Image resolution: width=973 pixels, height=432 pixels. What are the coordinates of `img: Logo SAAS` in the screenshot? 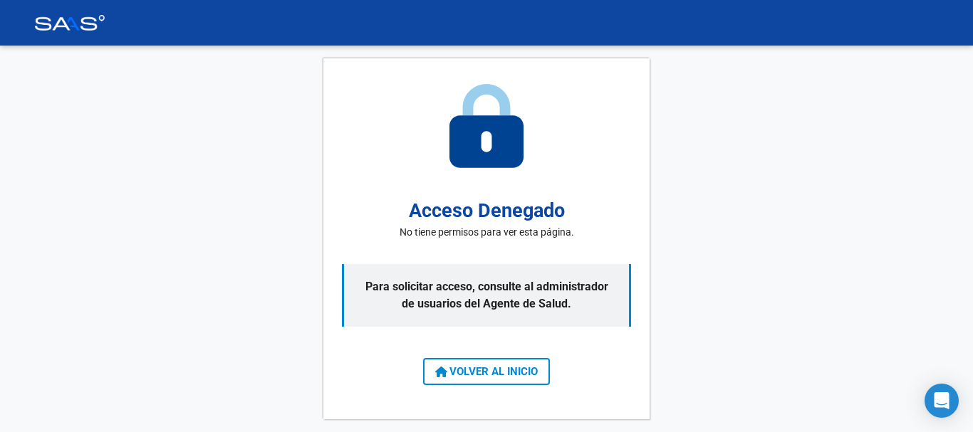 It's located at (70, 23).